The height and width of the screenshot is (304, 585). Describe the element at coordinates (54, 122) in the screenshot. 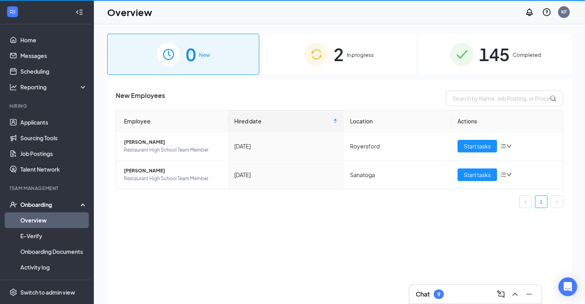

I see `a: Applicants` at that location.